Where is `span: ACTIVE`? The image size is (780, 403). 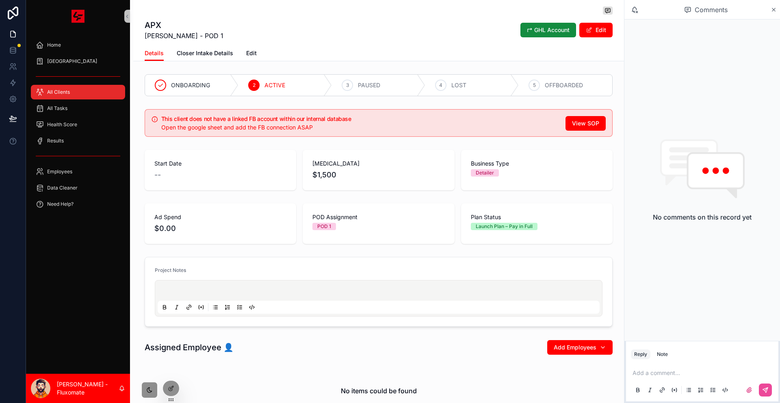
span: ACTIVE is located at coordinates (274, 85).